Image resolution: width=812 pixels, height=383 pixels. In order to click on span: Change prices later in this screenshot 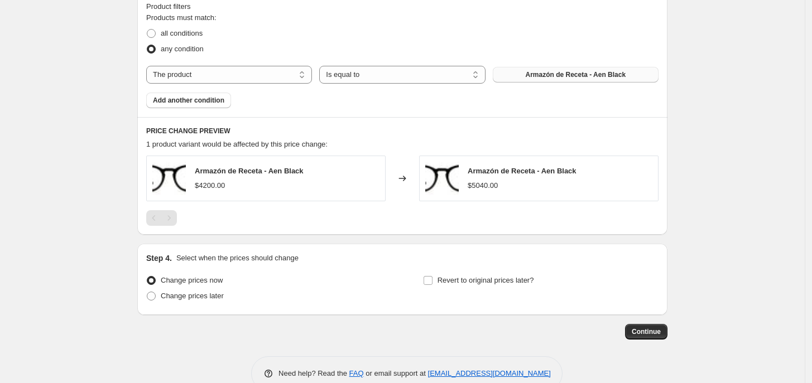, I will do `click(192, 296)`.